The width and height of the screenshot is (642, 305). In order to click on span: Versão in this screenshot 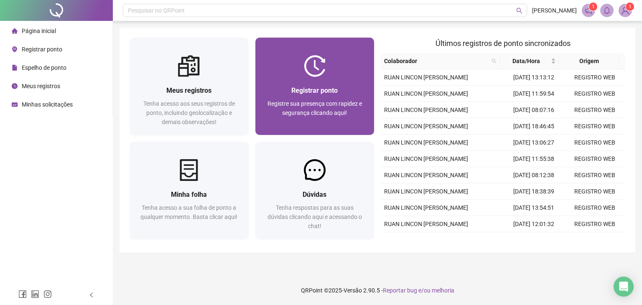, I will do `click(353, 290)`.